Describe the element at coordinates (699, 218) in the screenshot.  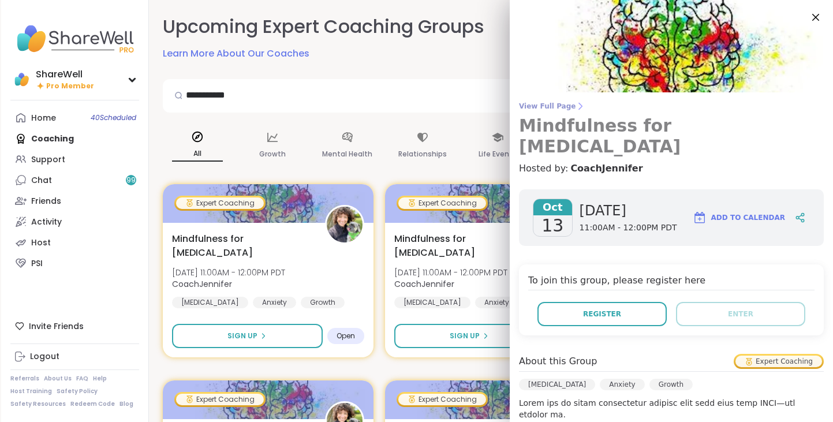
I see `img: ShareWell Logomark` at that location.